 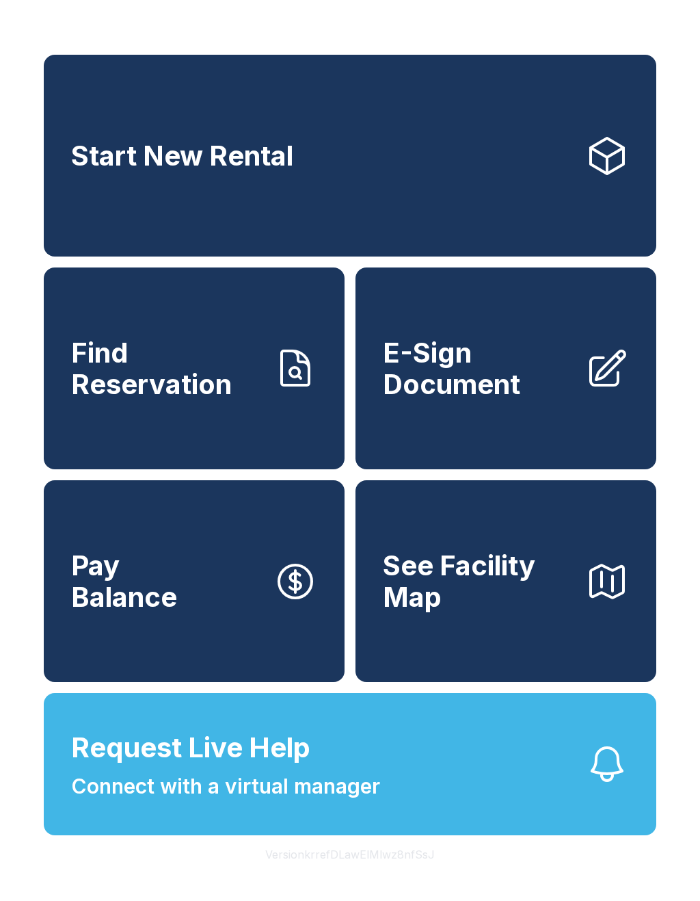 What do you see at coordinates (124, 581) in the screenshot?
I see `span: Pay Balance` at bounding box center [124, 581].